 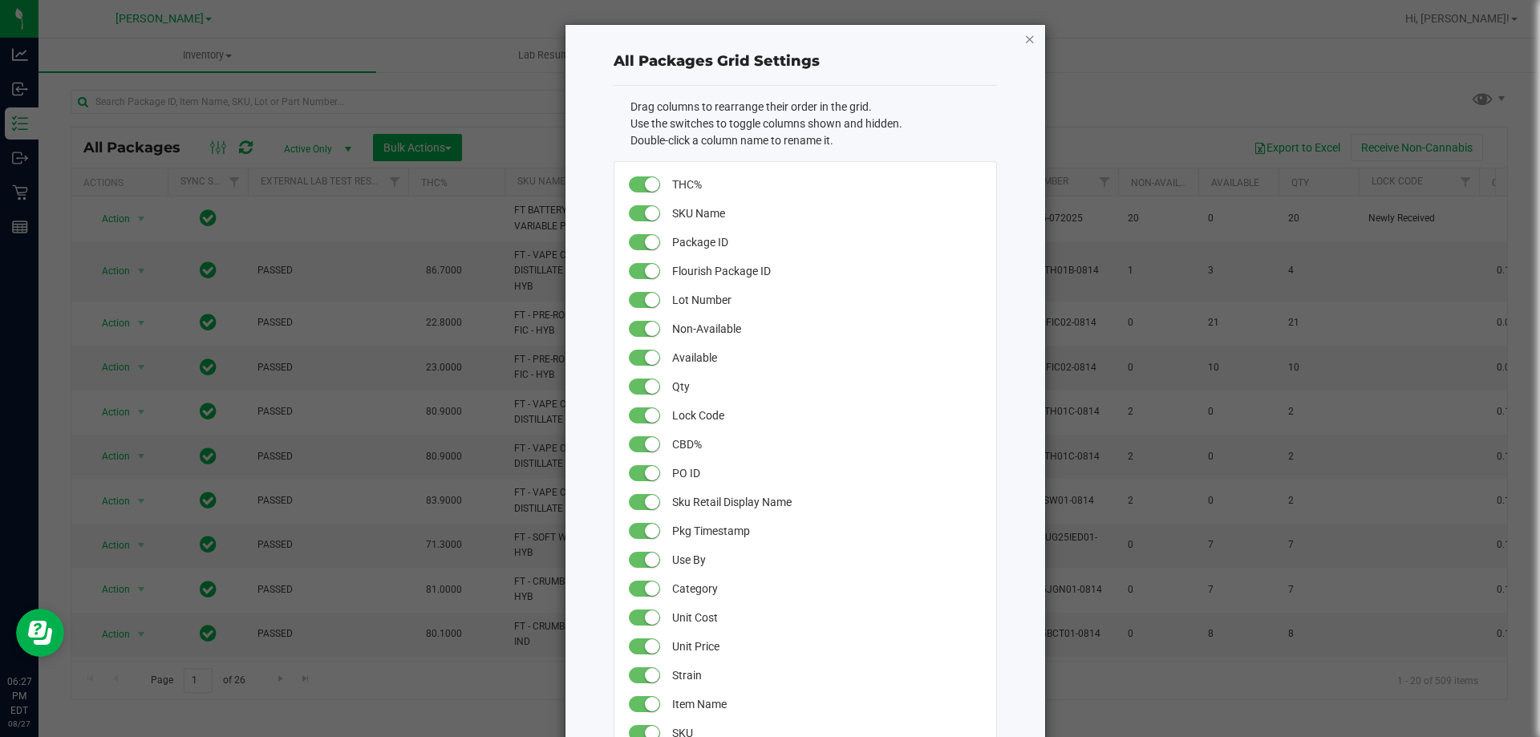 I want to click on span: Package ID, so click(x=826, y=242).